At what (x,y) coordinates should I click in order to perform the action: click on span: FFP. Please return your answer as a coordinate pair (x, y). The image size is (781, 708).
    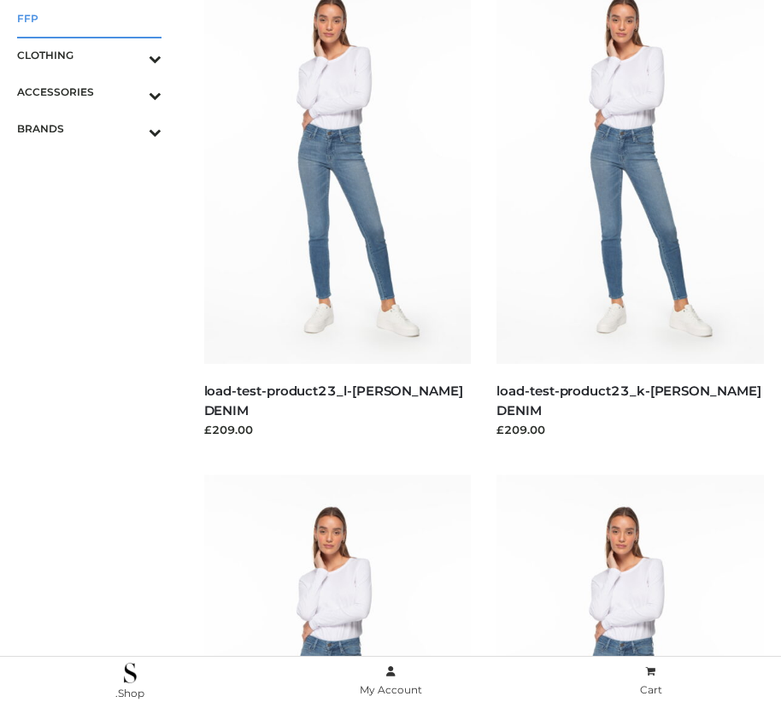
    Looking at the image, I should click on (89, 18).